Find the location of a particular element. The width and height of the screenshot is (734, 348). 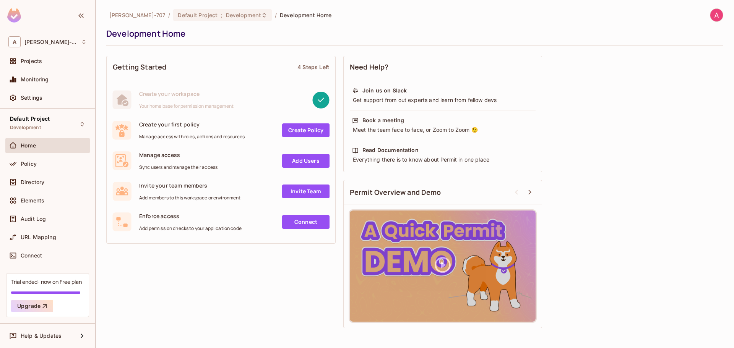

span: Manage access is located at coordinates (178, 155).